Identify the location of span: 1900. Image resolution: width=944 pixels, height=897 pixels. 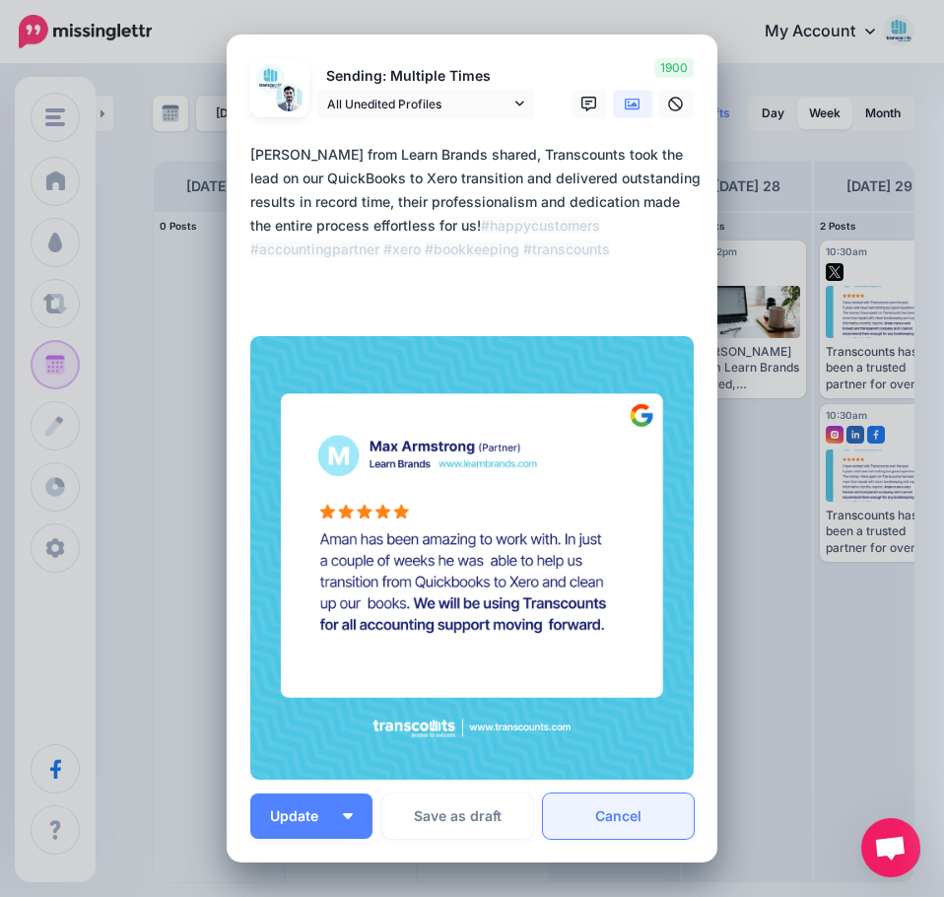
(674, 68).